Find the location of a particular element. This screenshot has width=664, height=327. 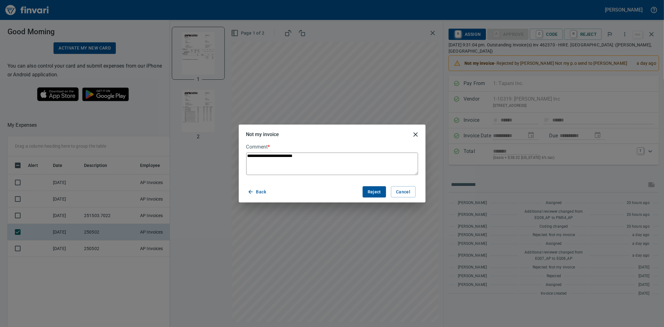

label: Comment is located at coordinates (332, 147).